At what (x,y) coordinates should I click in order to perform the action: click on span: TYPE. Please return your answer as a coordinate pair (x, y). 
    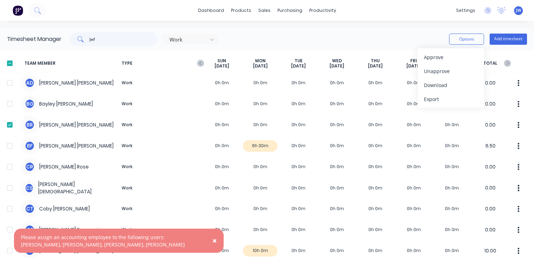
    Looking at the image, I should click on (161, 63).